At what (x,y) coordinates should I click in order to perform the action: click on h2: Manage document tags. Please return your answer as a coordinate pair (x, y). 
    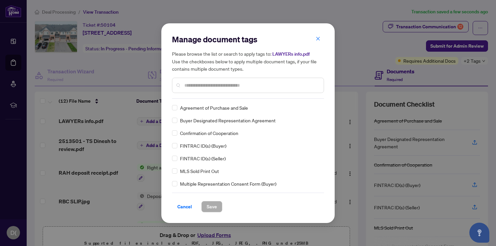
    Looking at the image, I should click on (248, 39).